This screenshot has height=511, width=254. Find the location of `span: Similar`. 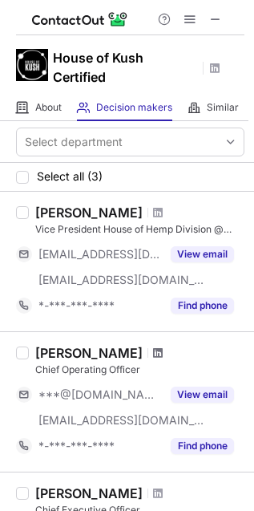

span: Similar is located at coordinates (223, 107).